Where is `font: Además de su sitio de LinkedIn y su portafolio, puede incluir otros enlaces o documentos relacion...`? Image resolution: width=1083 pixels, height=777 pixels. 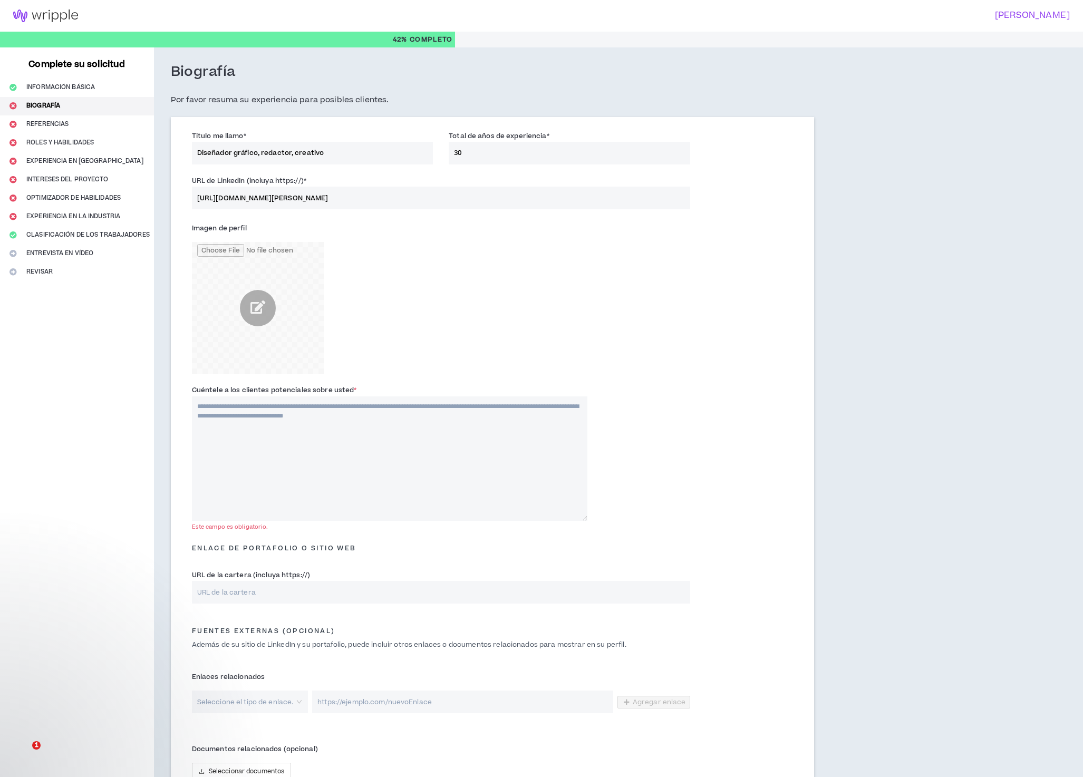 font: Además de su sitio de LinkedIn y su portafolio, puede incluir otros enlaces o documentos relacion... is located at coordinates (409, 645).